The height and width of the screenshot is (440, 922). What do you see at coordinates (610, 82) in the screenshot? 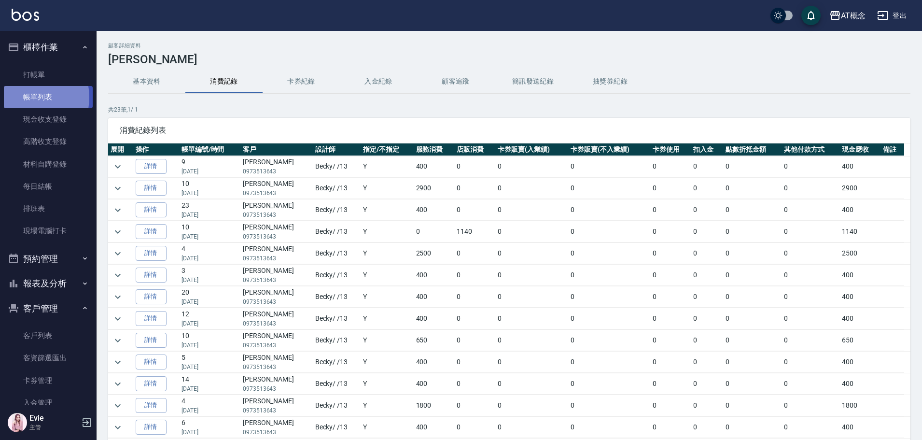
I see `button: 抽獎券紀錄` at bounding box center [610, 82].